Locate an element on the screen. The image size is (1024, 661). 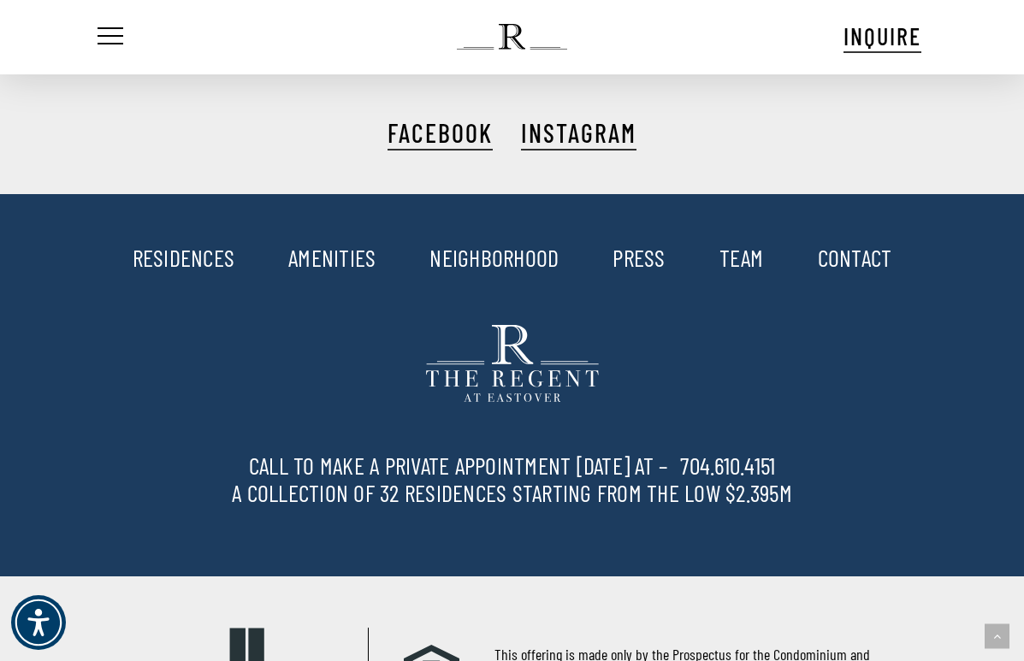
a: Navigation Menu is located at coordinates (109, 37).